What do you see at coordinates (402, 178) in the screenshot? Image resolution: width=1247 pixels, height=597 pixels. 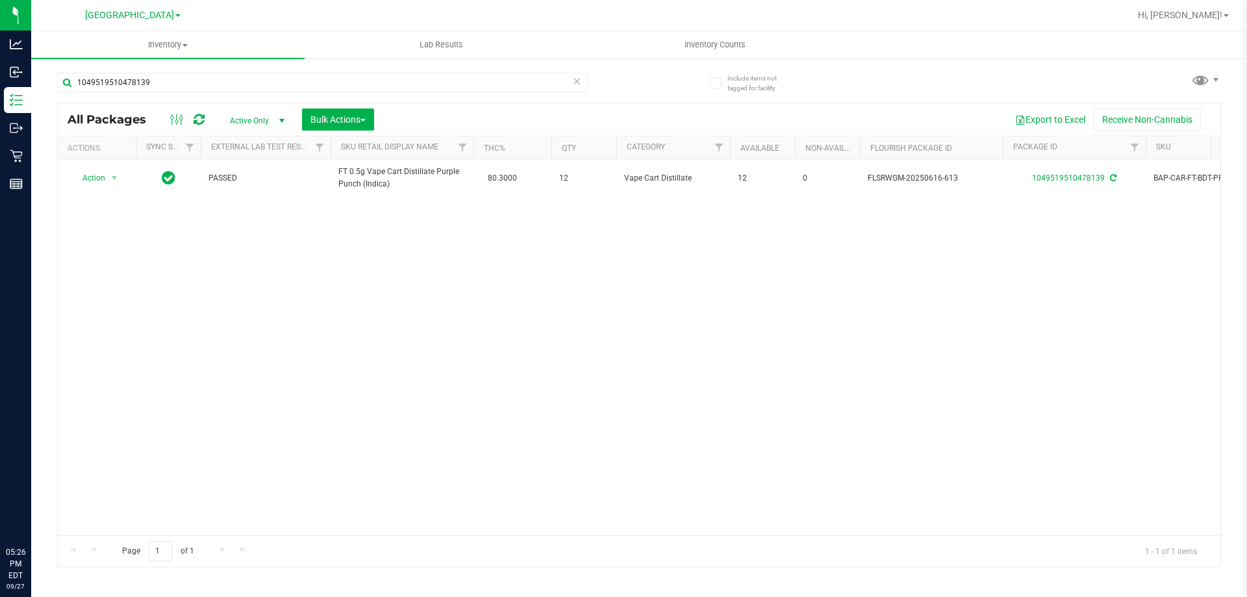 I see `span: FT 0.5g Vape Cart Distillate Purple Punch (Indica)` at bounding box center [402, 178].